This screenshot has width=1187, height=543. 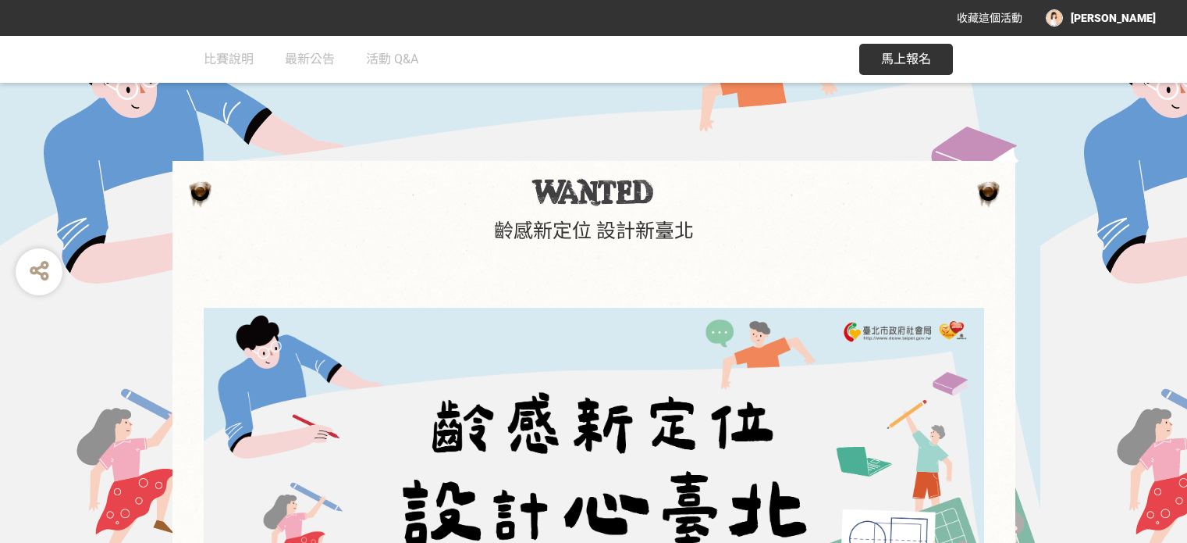 What do you see at coordinates (310, 59) in the screenshot?
I see `span: 最新公告` at bounding box center [310, 59].